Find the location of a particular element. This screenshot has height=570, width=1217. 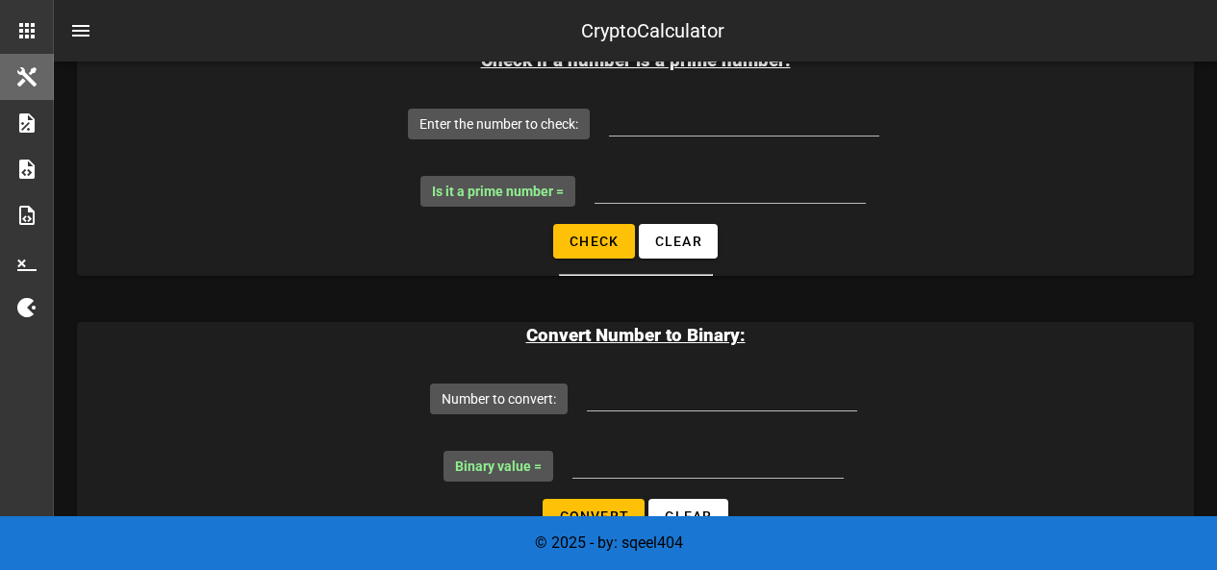

span: © 2025 - by: sqeel404 is located at coordinates (609, 543).